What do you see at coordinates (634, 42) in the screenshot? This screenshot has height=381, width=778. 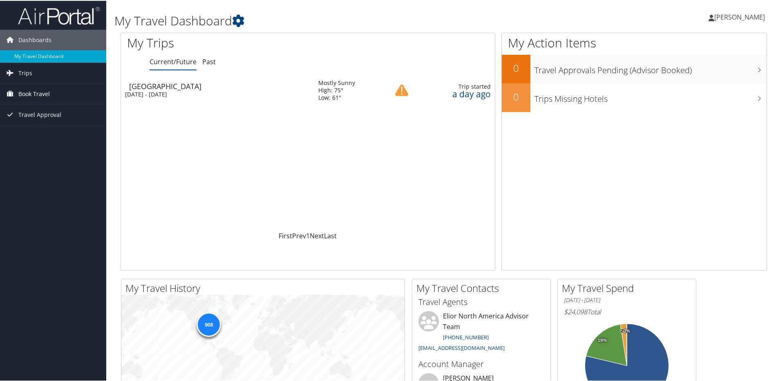 I see `h1: My Action Items` at bounding box center [634, 42].